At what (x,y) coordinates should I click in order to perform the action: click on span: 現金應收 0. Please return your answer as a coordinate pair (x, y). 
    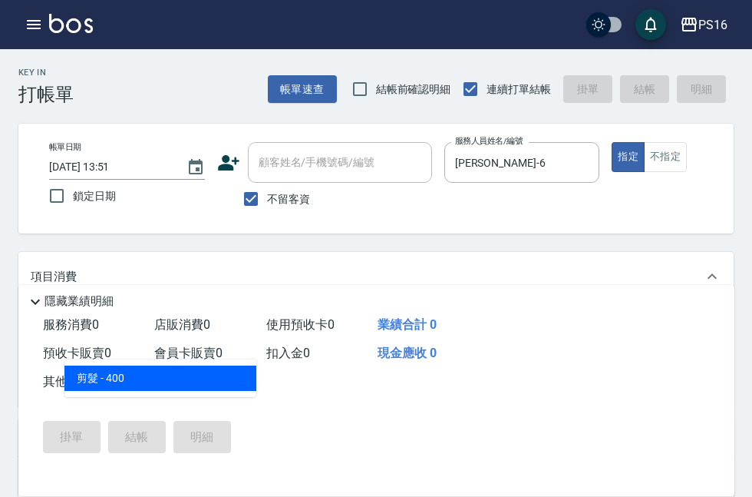
    Looking at the image, I should click on (407, 352).